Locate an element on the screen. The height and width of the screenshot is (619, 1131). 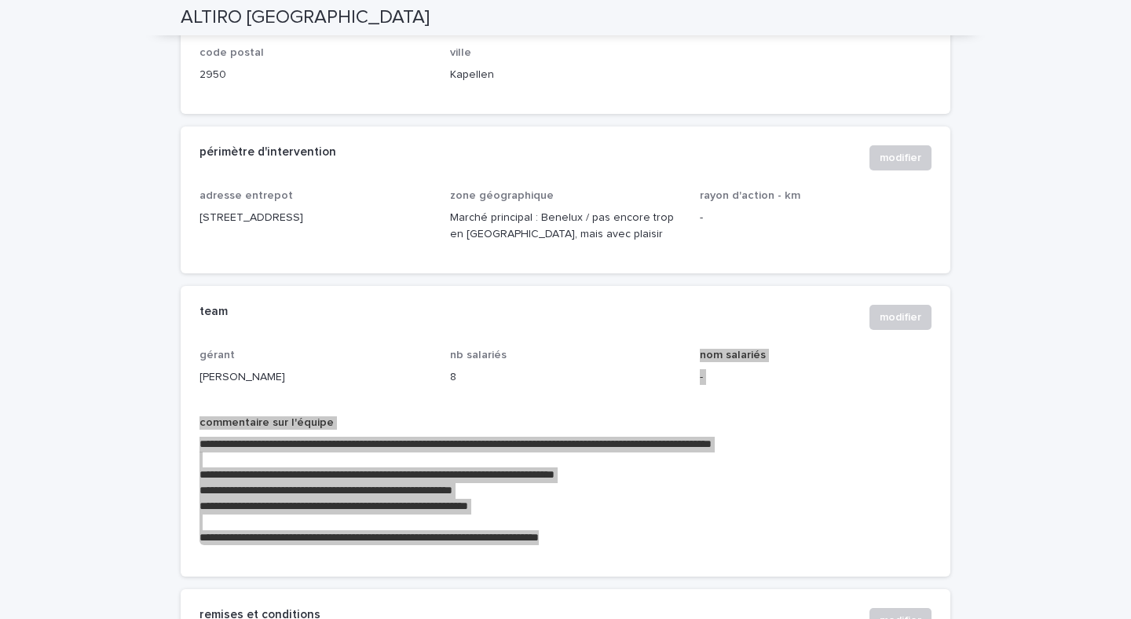
span: nom salariés is located at coordinates (733, 355).